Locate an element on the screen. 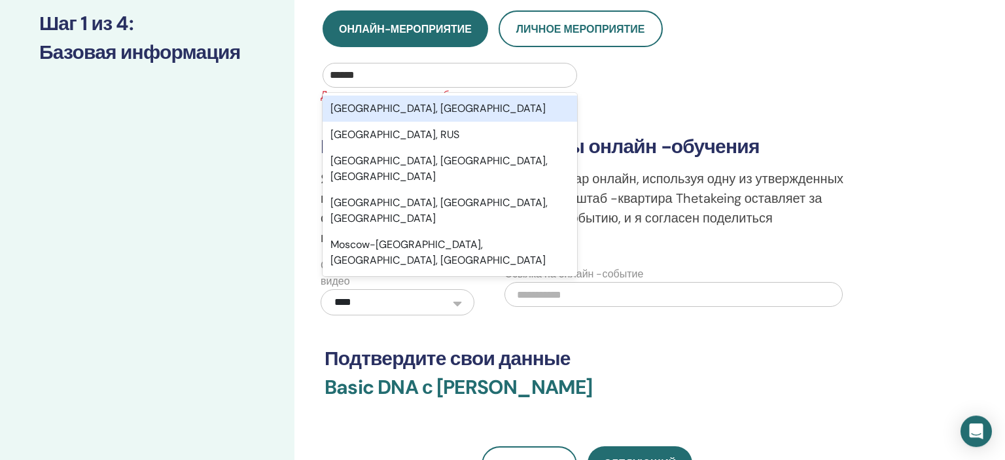 The height and width of the screenshot is (460, 1005). span: Личное мероприятие is located at coordinates (580, 29).